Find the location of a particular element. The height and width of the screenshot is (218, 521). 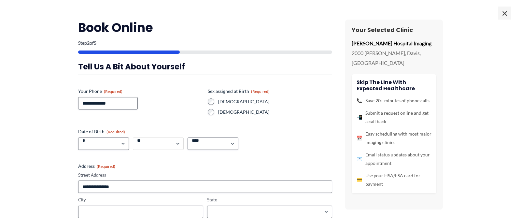

li: Email status updates about your appointment is located at coordinates (394, 159).